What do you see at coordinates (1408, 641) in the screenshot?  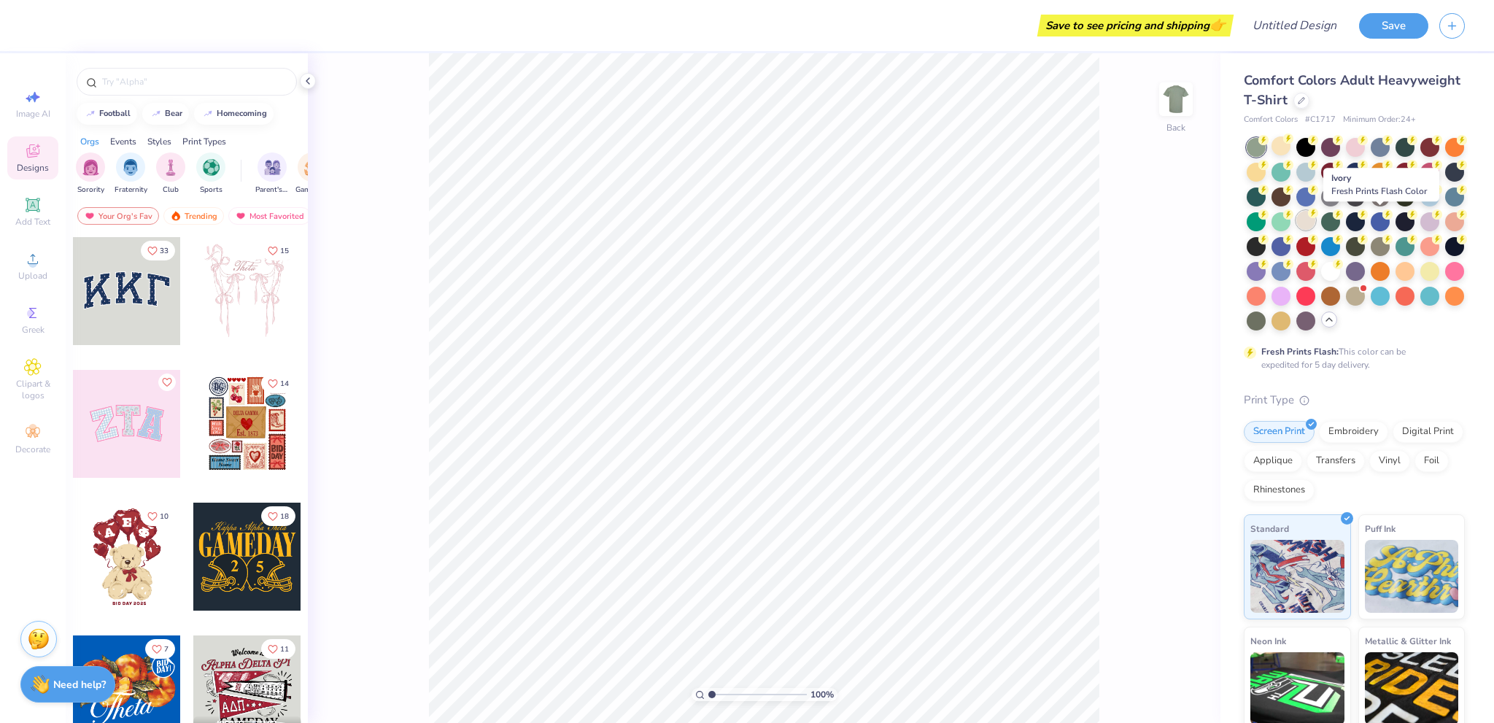 I see `span: Metallic & Glitter Ink` at bounding box center [1408, 641].